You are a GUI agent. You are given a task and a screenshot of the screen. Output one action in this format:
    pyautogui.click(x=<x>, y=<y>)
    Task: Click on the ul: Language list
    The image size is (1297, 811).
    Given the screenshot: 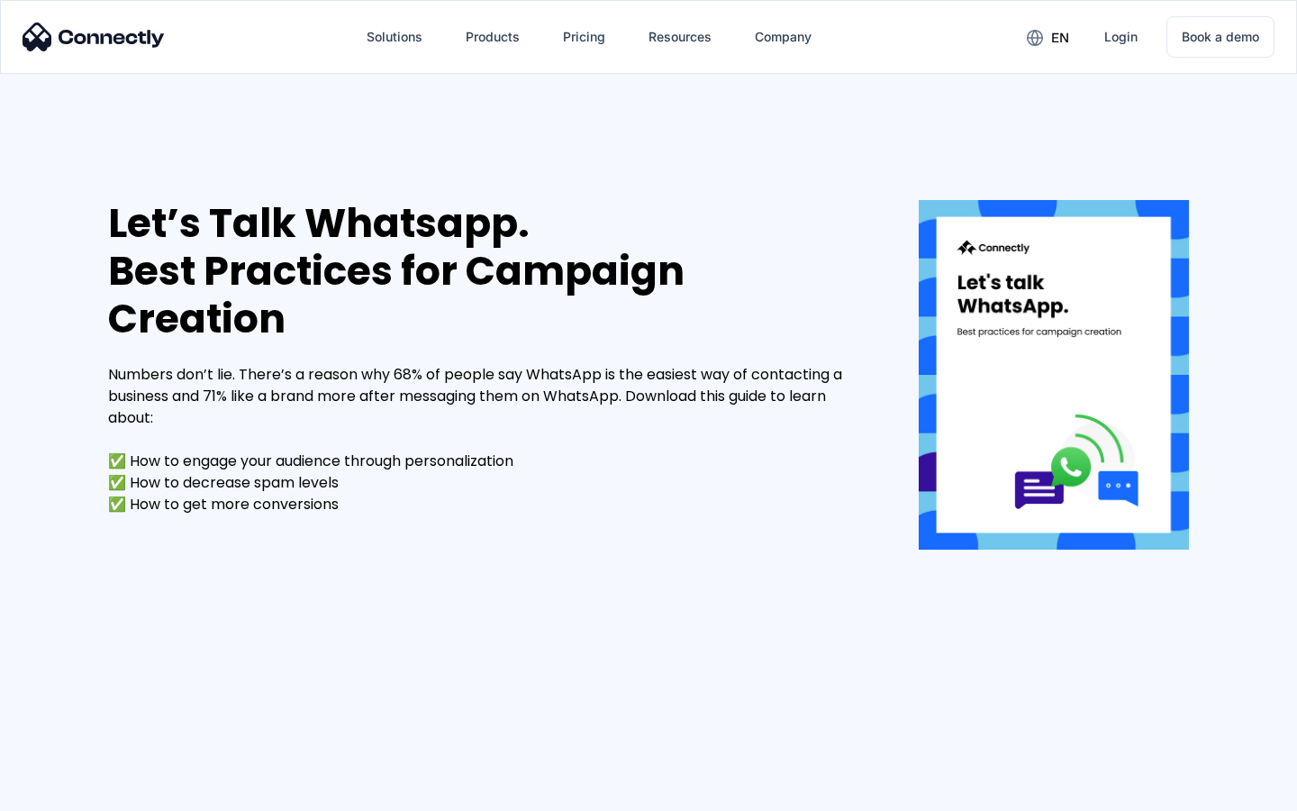 What is the action you would take?
    pyautogui.click(x=72, y=792)
    